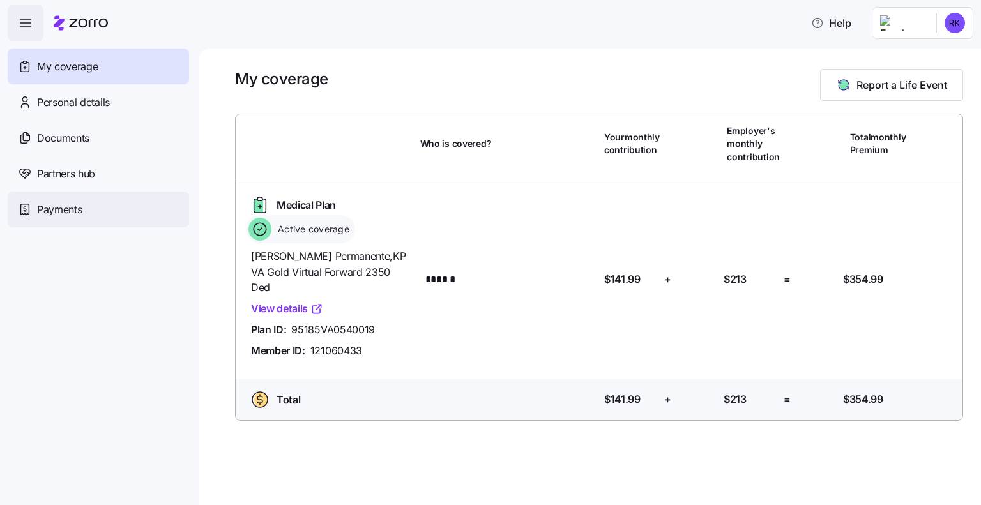 This screenshot has height=505, width=981. Describe the element at coordinates (901, 85) in the screenshot. I see `span: Report a Life Event` at that location.